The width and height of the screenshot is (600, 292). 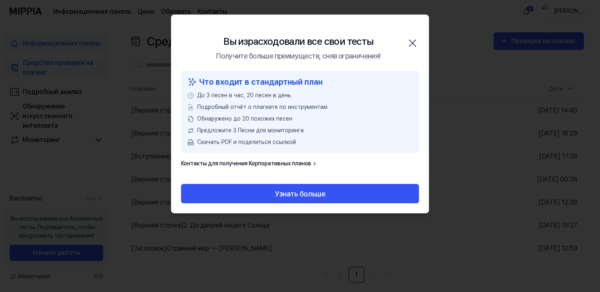 I want to click on img: Загрузка в формате PDF, so click(x=191, y=142).